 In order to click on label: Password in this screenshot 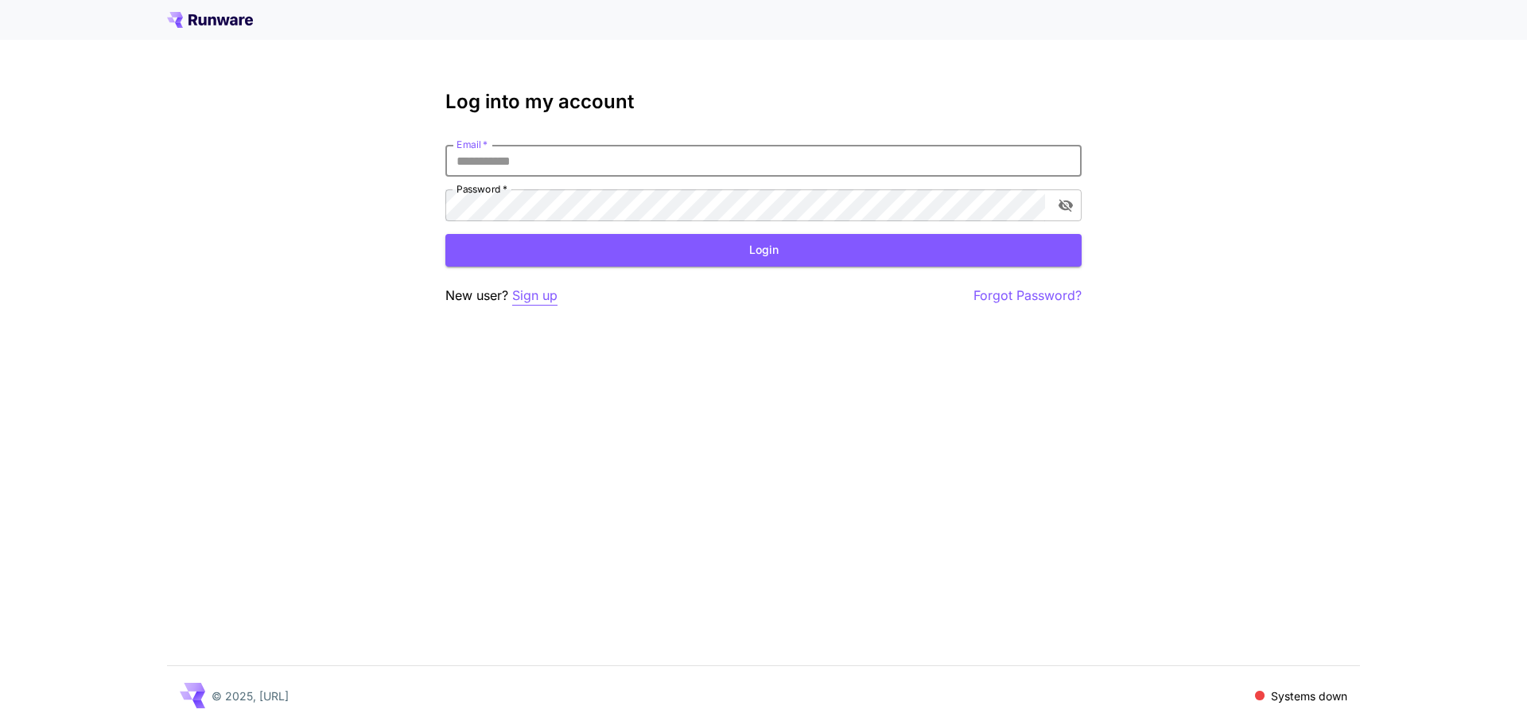, I will do `click(482, 189)`.